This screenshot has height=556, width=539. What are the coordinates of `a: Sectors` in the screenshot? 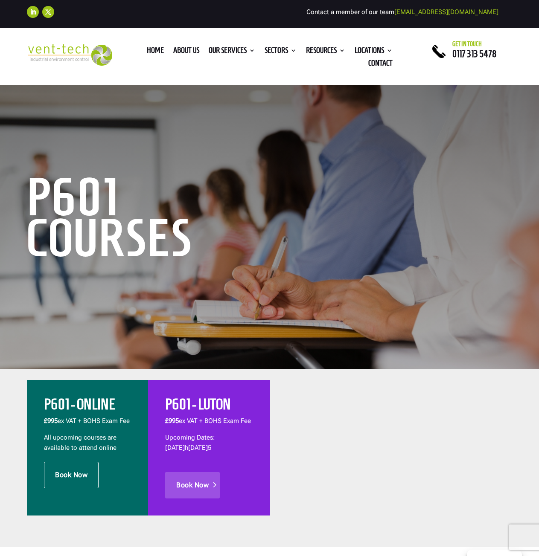 It's located at (280, 52).